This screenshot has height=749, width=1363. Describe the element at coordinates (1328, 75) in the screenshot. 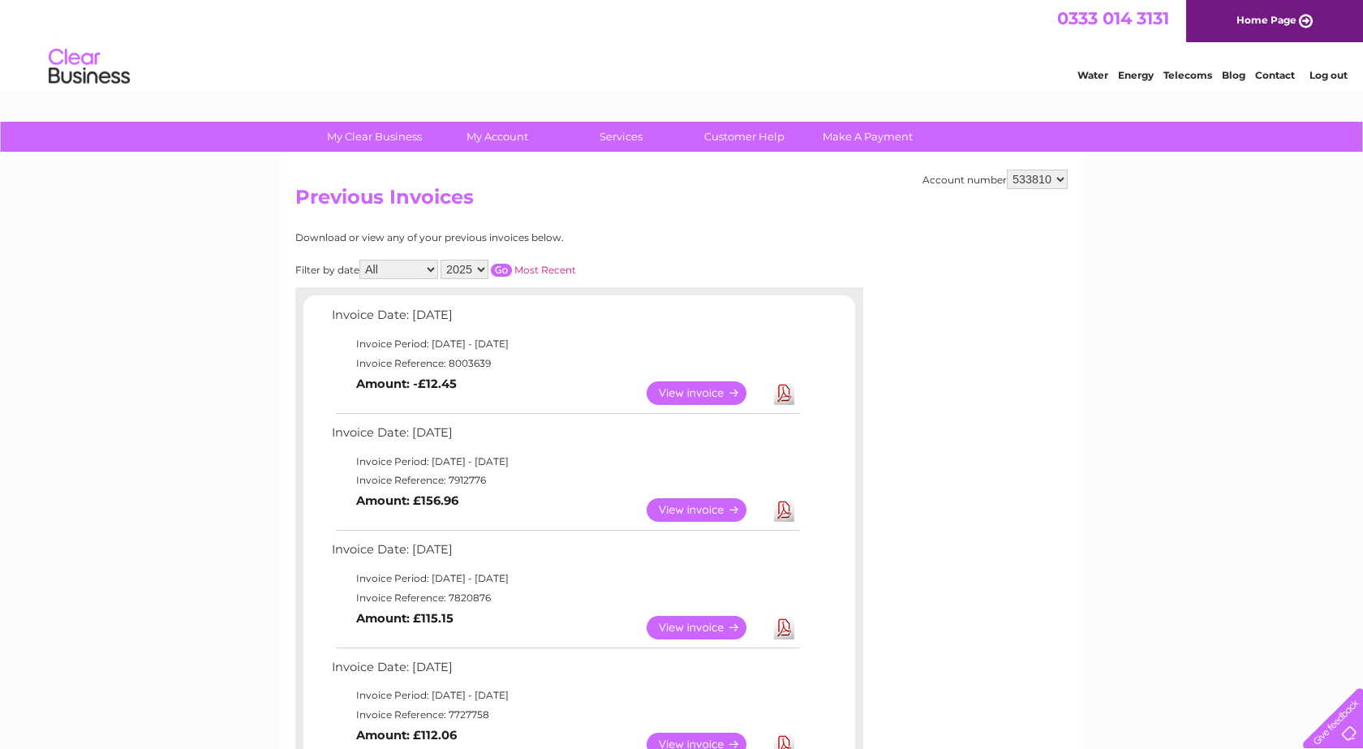

I see `a: Log out` at that location.